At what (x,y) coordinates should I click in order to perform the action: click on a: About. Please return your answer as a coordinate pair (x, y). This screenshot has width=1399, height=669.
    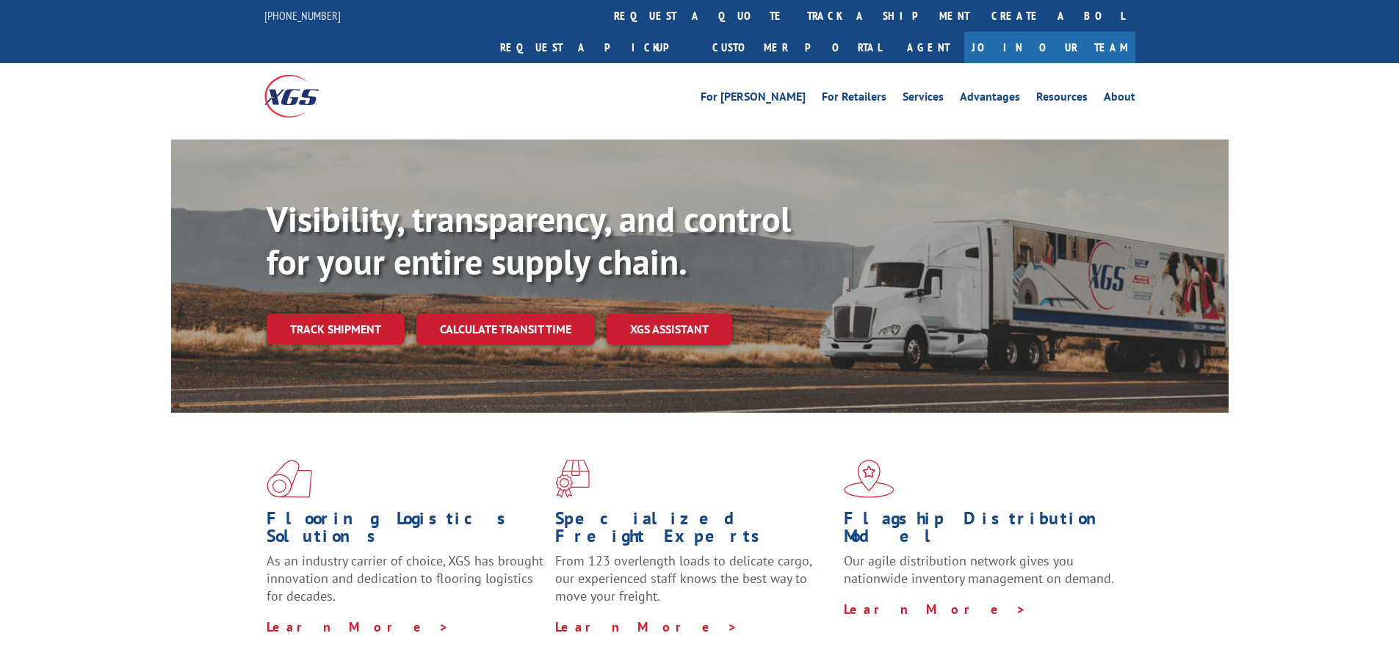
    Looking at the image, I should click on (1119, 99).